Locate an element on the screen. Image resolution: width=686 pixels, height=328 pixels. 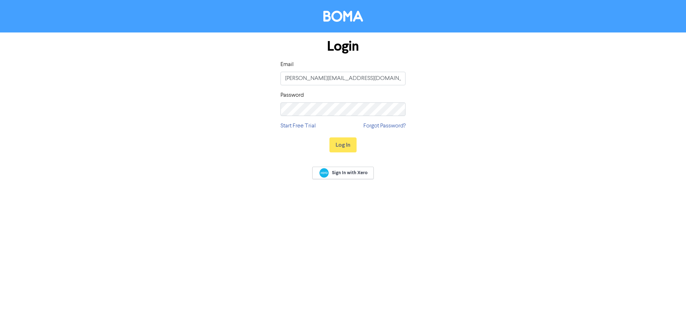
img: BOMA Logo is located at coordinates (343, 16).